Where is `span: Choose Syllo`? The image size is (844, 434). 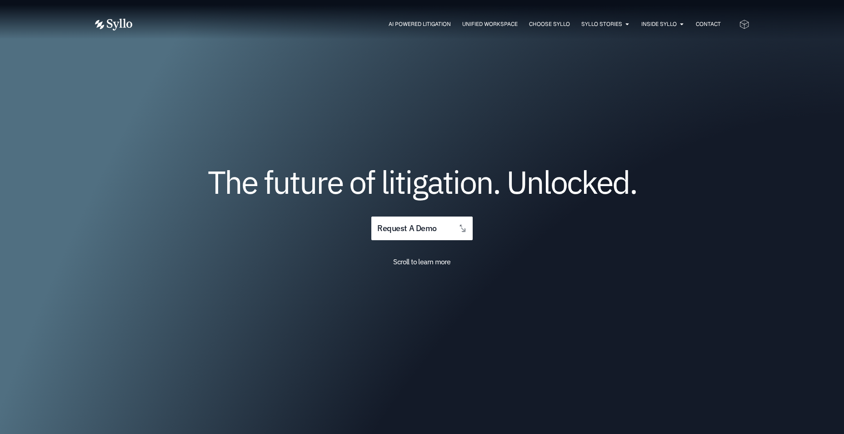 span: Choose Syllo is located at coordinates (550, 24).